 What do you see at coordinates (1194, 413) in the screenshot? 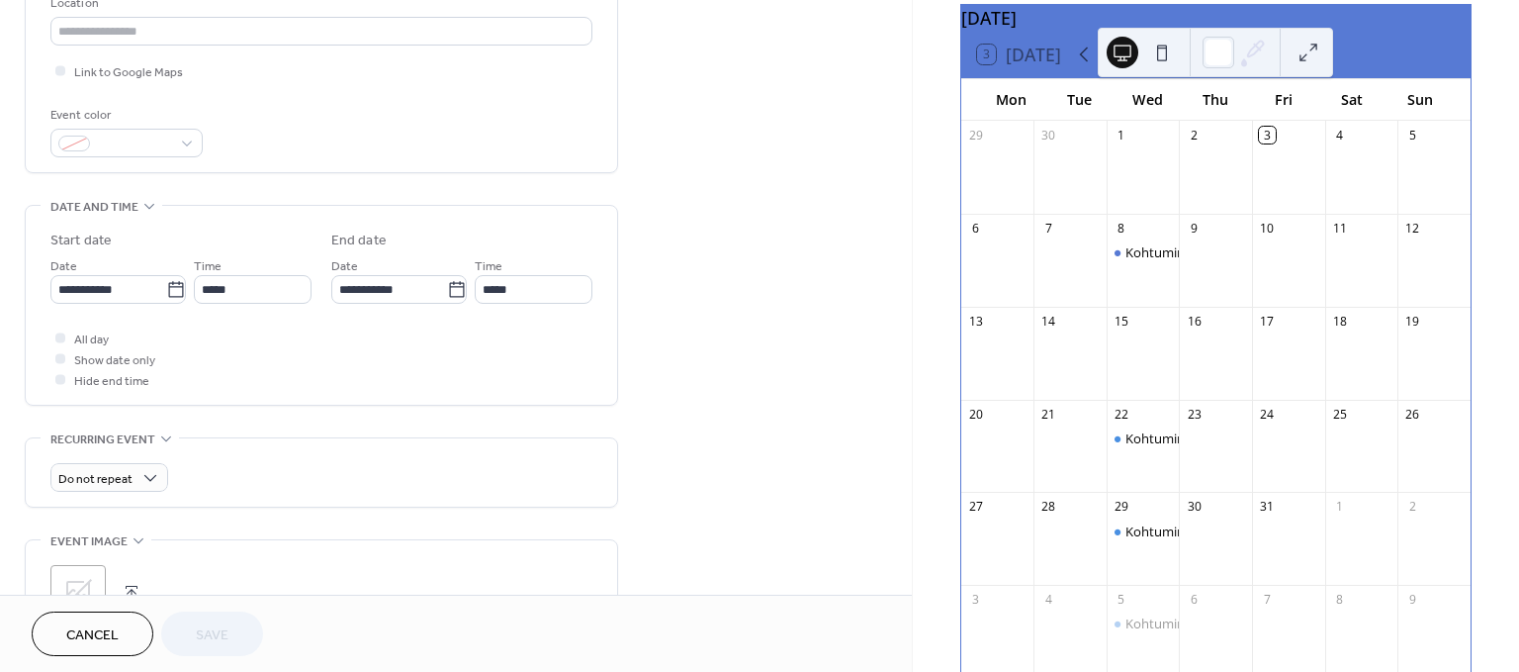
I see `div: 23` at bounding box center [1194, 413].